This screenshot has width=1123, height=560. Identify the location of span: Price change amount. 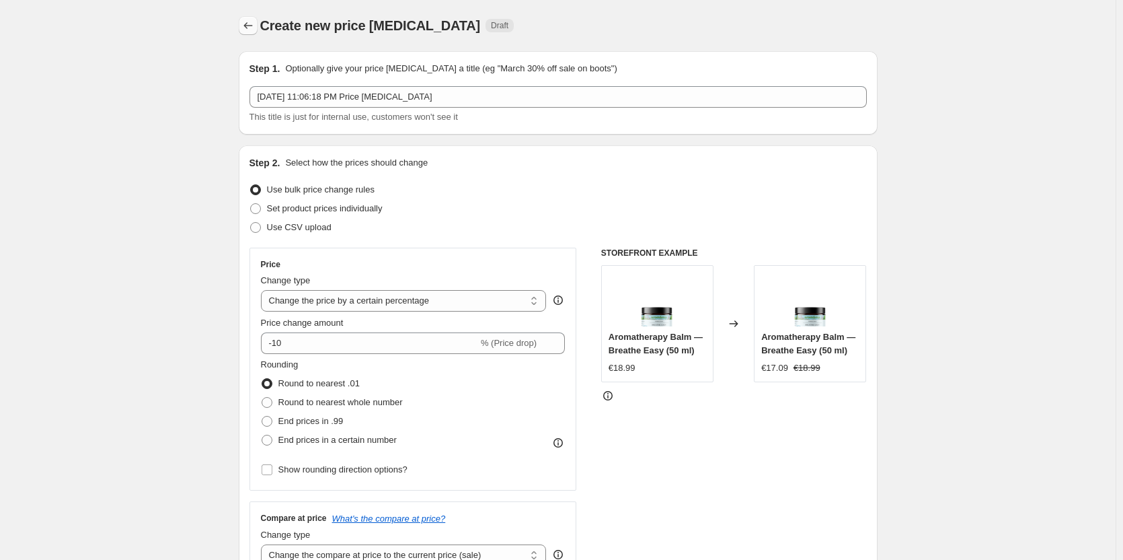
(302, 322).